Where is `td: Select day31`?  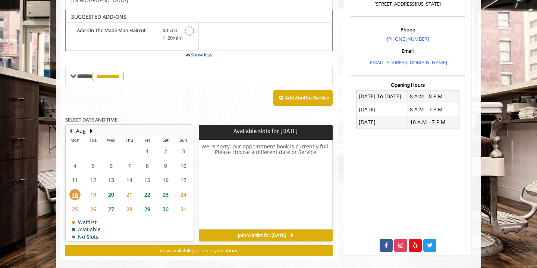 td: Select day31 is located at coordinates (184, 209).